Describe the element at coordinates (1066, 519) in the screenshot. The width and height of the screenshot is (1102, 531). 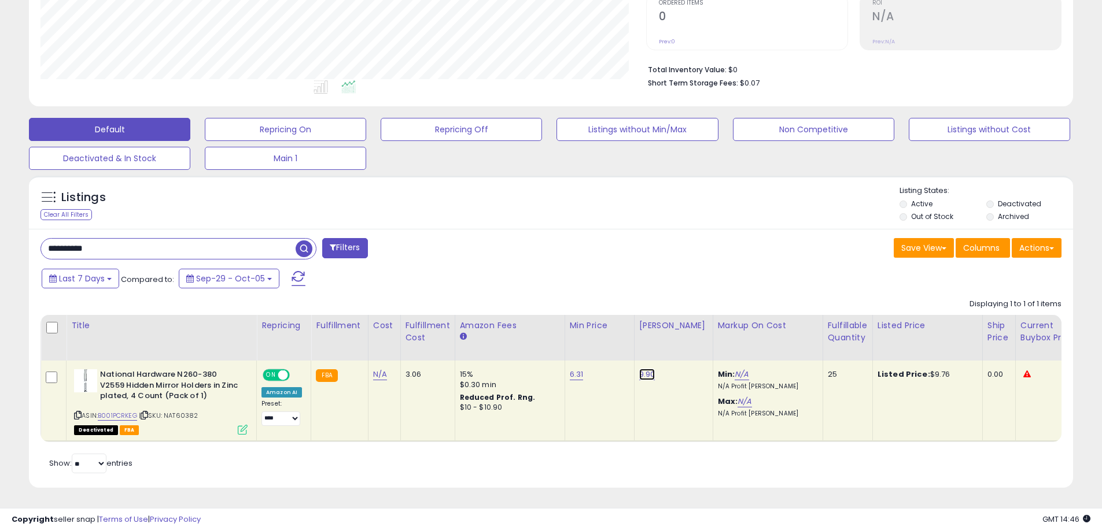
I see `span: 2025-10-13 14:46 GMT` at that location.